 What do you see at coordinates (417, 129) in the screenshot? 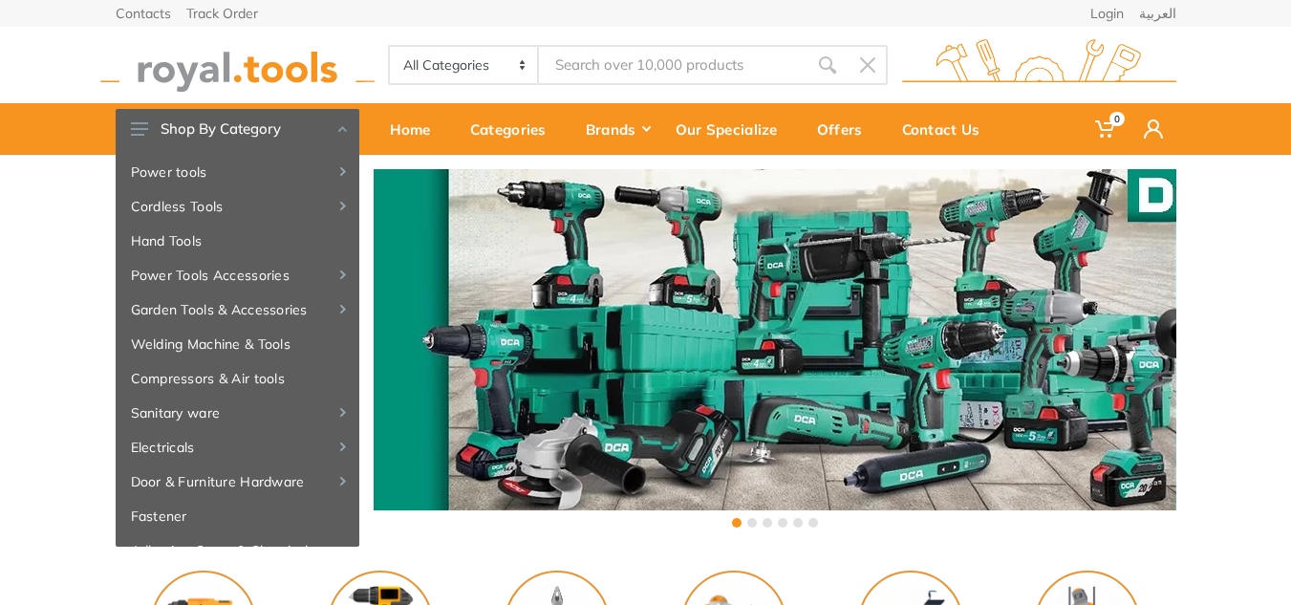
I see `div: Home` at bounding box center [417, 129].